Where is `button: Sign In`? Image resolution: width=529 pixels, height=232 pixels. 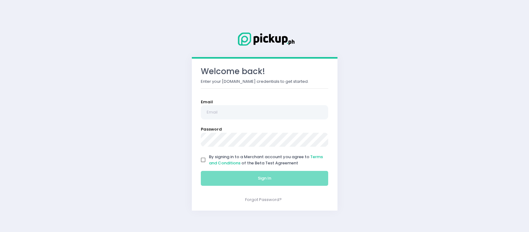
button: Sign In is located at coordinates (265, 178).